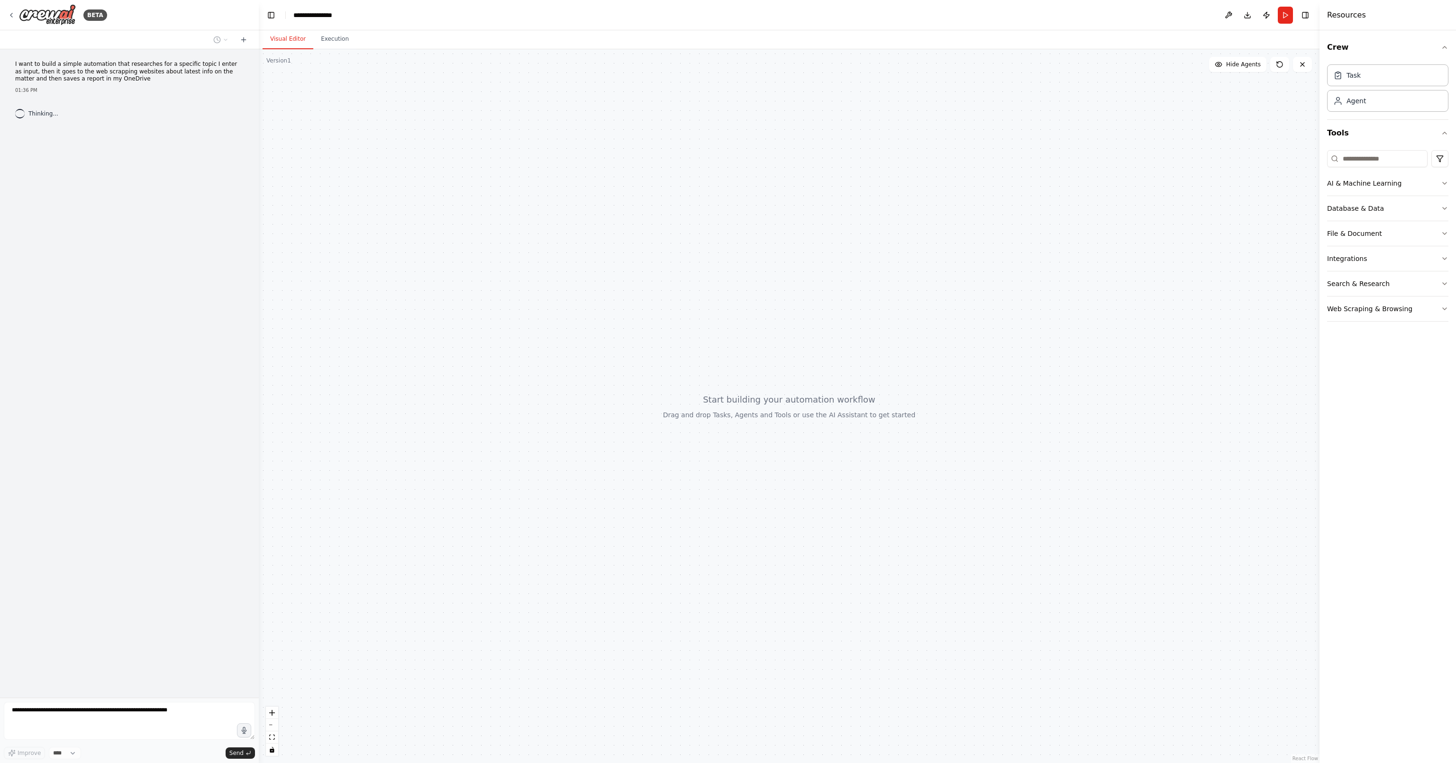 The width and height of the screenshot is (1456, 763). Describe the element at coordinates (1243, 64) in the screenshot. I see `span: Hide Agents` at that location.